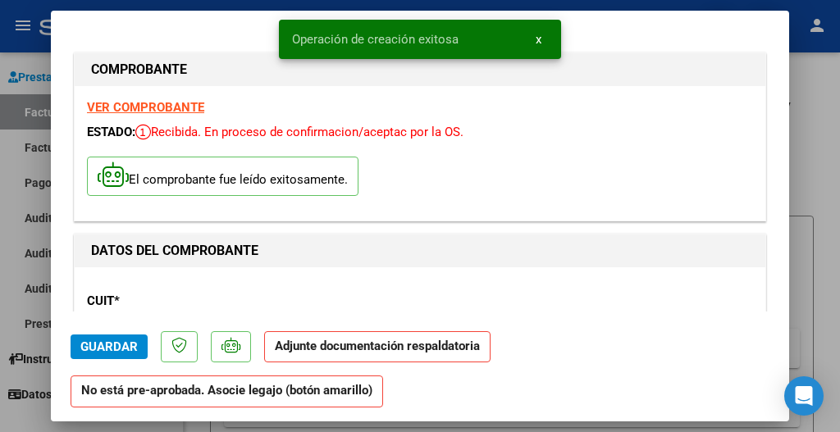  Describe the element at coordinates (375, 39) in the screenshot. I see `span: Operación de creación exitosa` at that location.